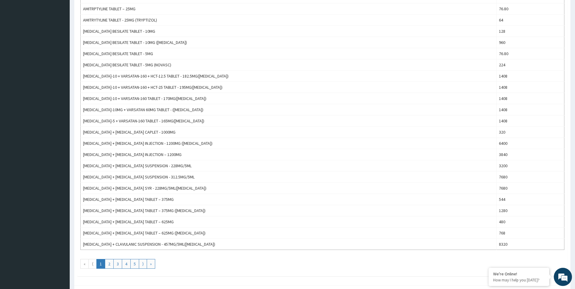 The height and width of the screenshot is (289, 575). I want to click on td: 960, so click(531, 42).